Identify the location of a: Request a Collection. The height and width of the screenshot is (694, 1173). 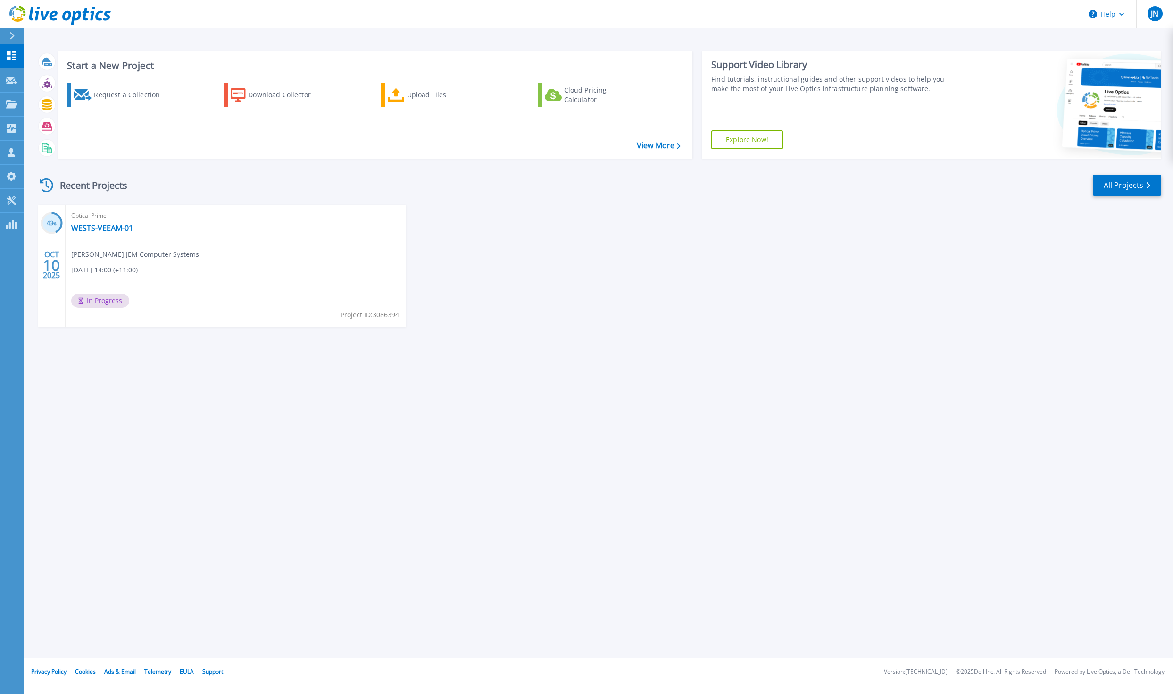
(119, 95).